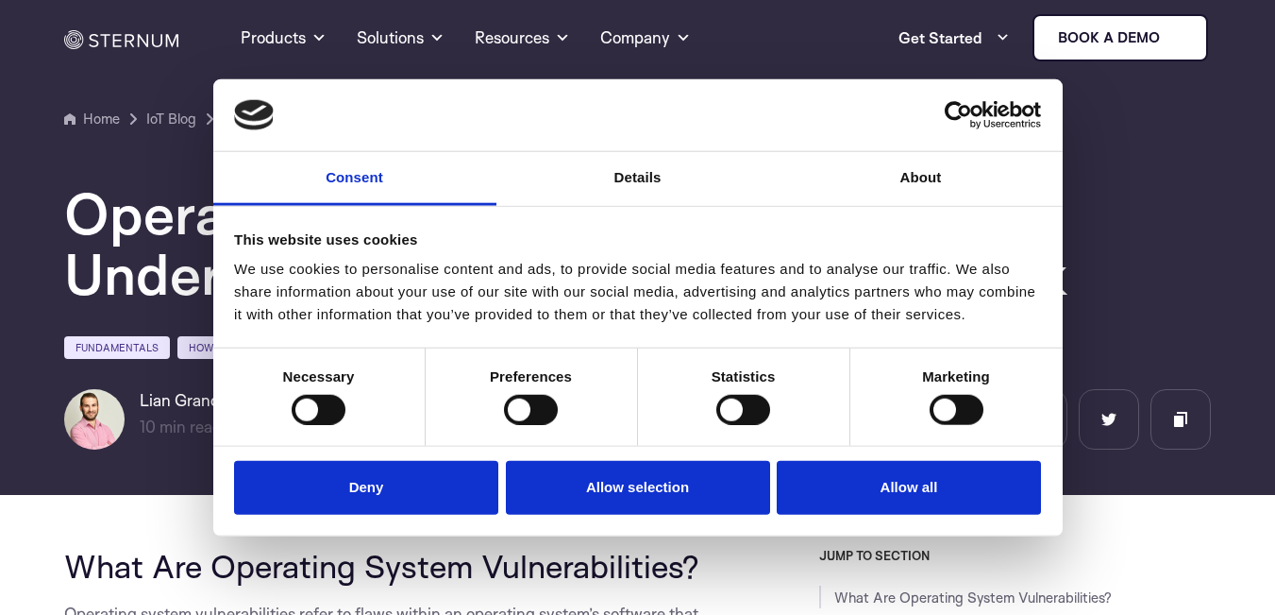  Describe the element at coordinates (254, 115) in the screenshot. I see `img: logo` at that location.